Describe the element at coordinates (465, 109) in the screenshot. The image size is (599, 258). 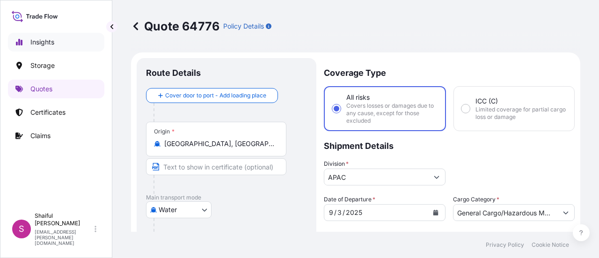
I see `input: ICC (C)Limited coverage for partial cargo loss or damage` at that location.